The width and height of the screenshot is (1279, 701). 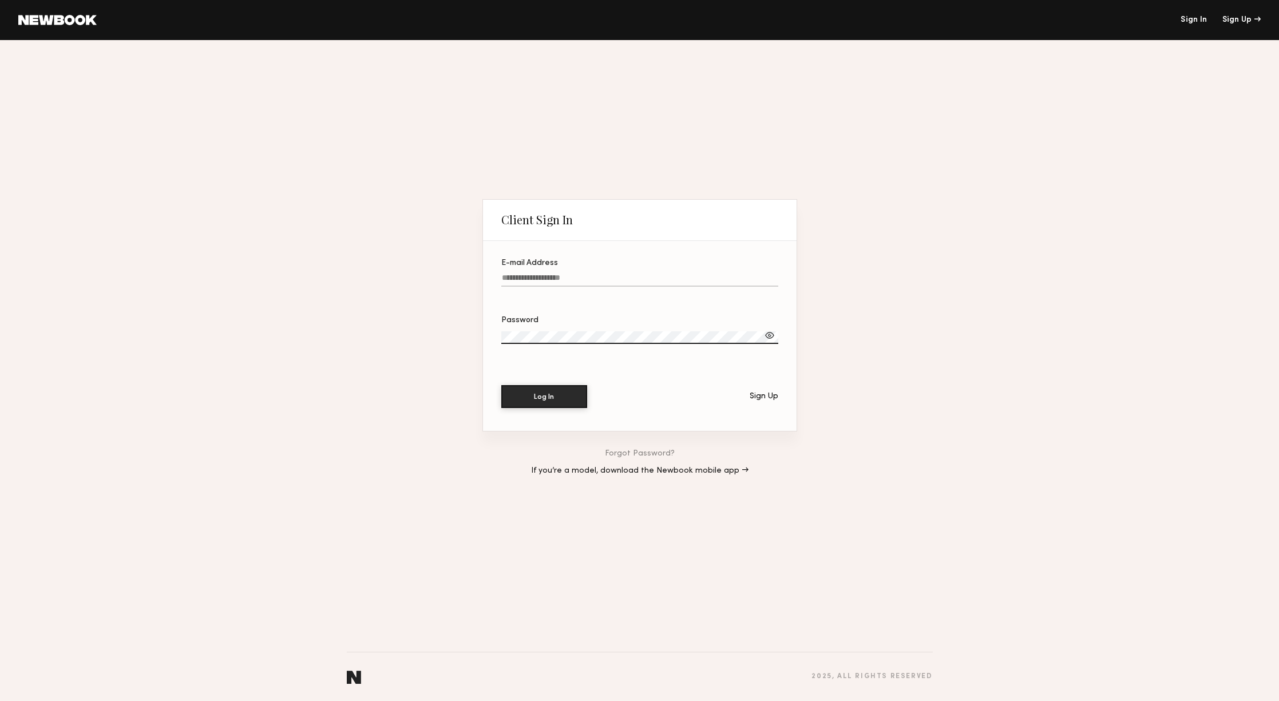 What do you see at coordinates (640, 338) in the screenshot?
I see `input: Password` at bounding box center [640, 338].